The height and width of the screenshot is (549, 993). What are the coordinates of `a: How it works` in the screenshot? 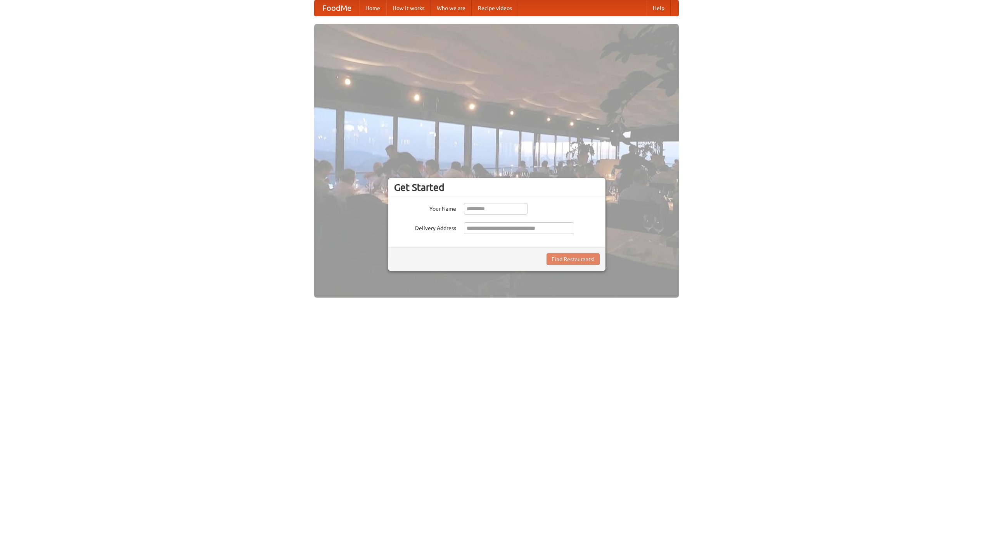 It's located at (408, 8).